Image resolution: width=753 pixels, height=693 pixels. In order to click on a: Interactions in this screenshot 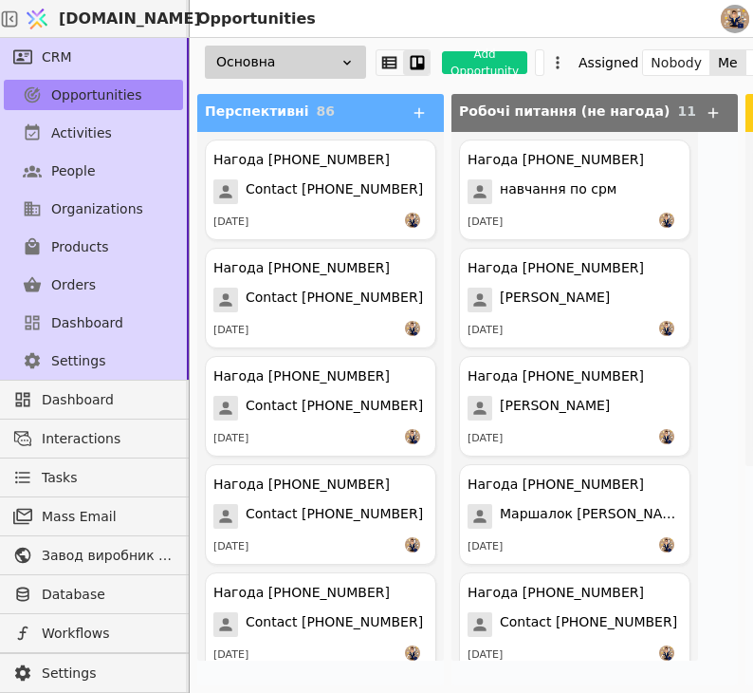, I will do `click(93, 438)`.